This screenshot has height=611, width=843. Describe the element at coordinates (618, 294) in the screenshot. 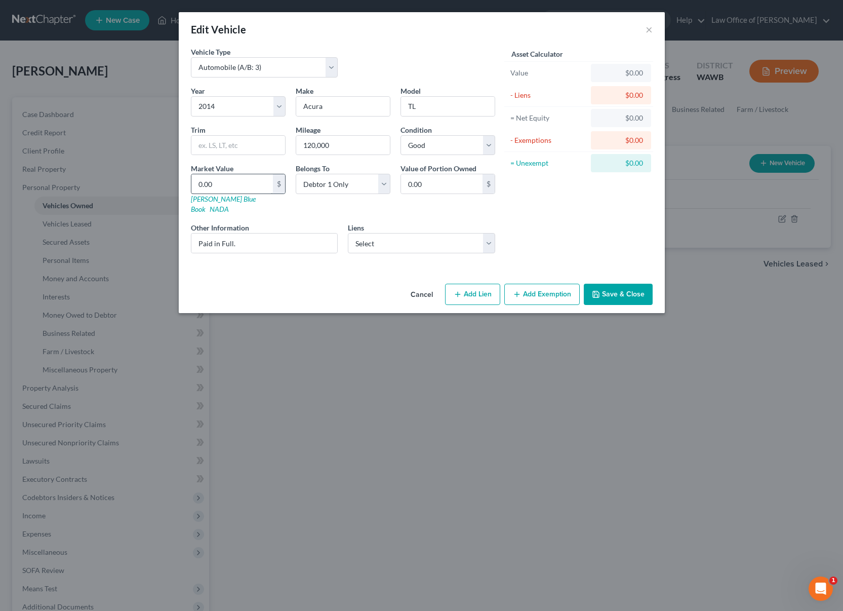

I see `button: Save & Close` at that location.